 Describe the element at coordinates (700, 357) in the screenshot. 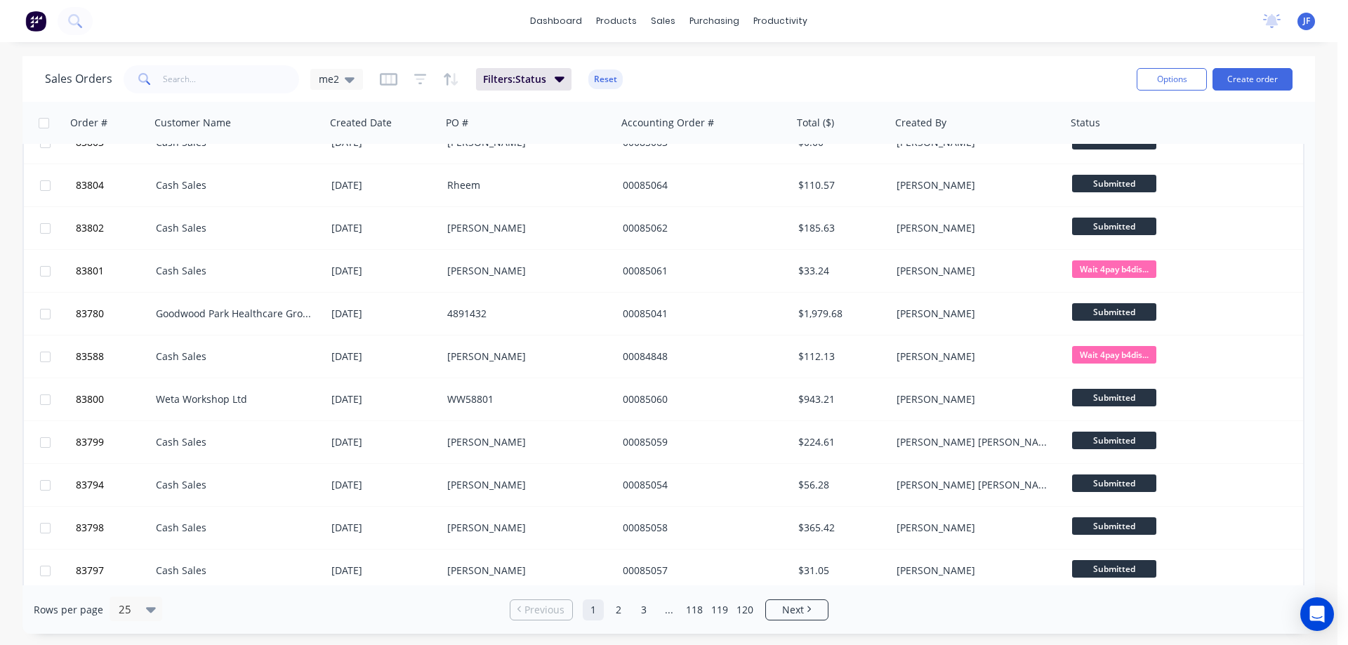

I see `div: 00084848` at that location.